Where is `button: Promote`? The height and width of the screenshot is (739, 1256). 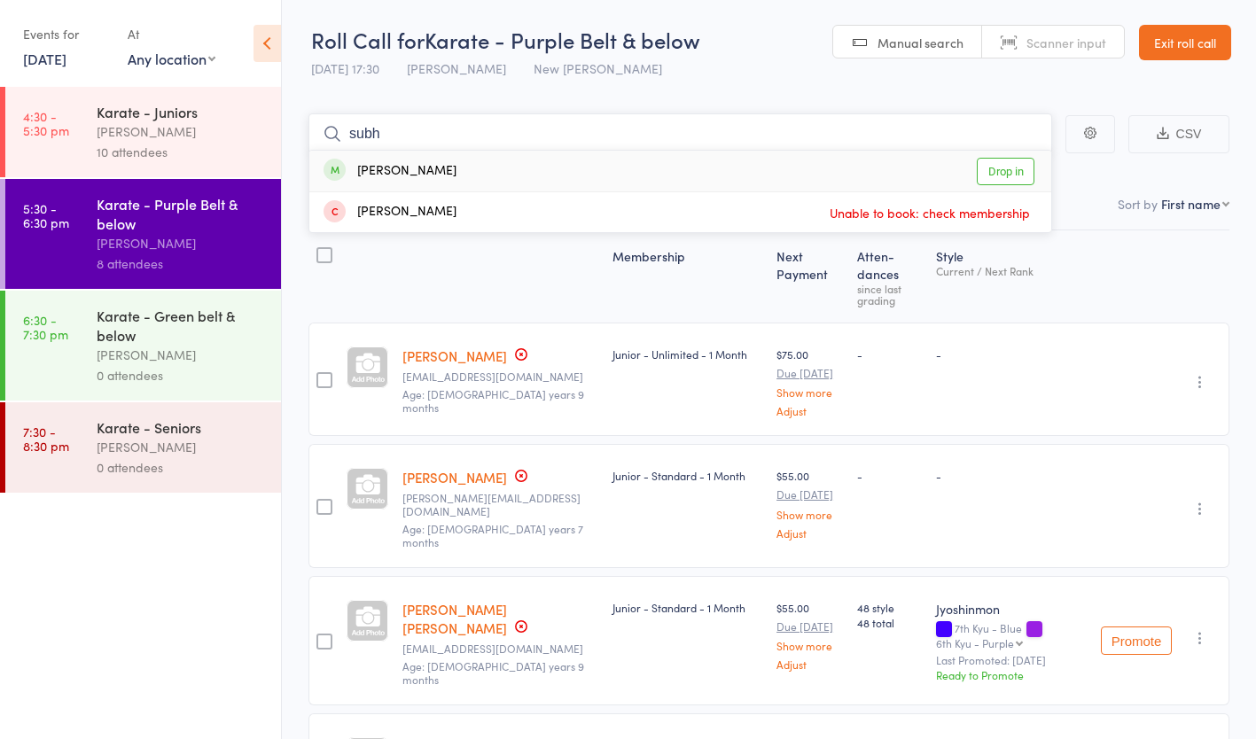 button: Promote is located at coordinates (1137, 641).